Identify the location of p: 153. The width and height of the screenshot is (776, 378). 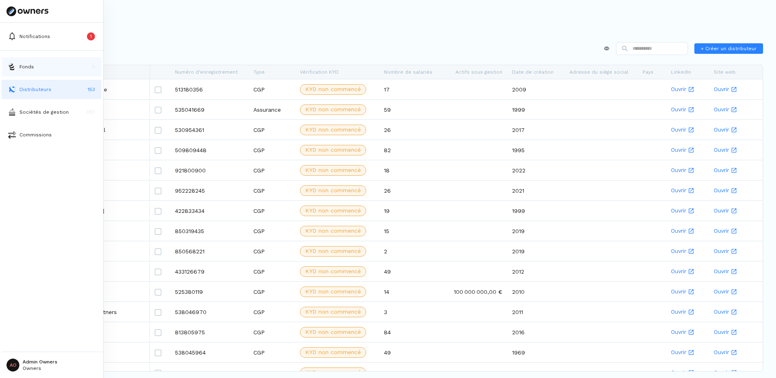
(91, 89).